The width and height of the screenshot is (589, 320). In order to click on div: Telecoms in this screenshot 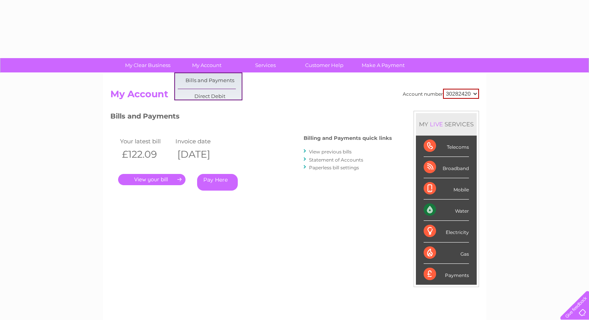, I will do `click(446, 146)`.